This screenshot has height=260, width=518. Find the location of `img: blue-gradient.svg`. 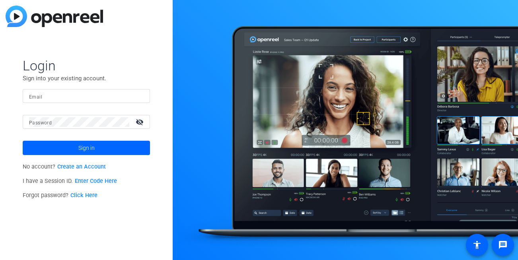

img: blue-gradient.svg is located at coordinates (54, 16).